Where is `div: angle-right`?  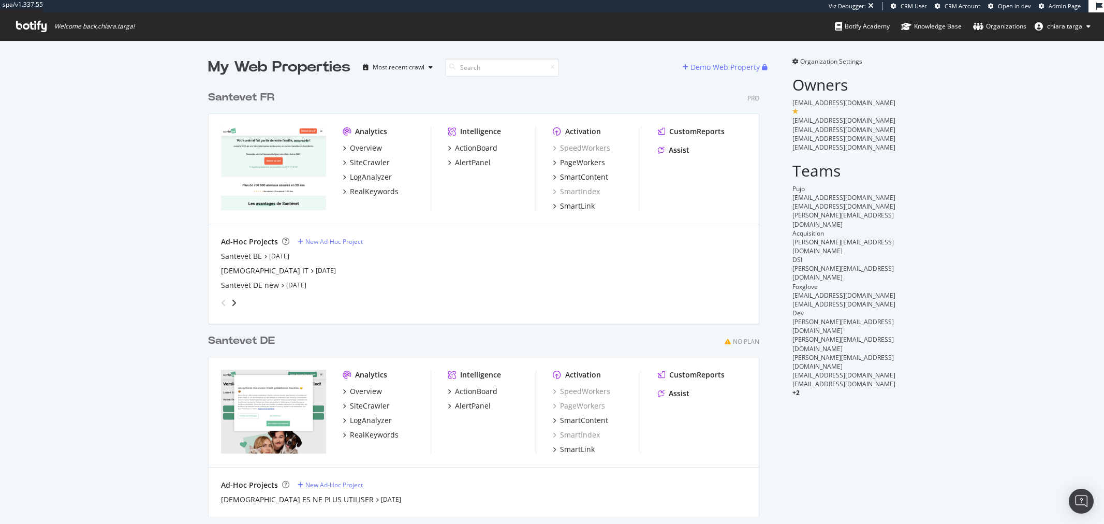
div: angle-right is located at coordinates (234, 303).